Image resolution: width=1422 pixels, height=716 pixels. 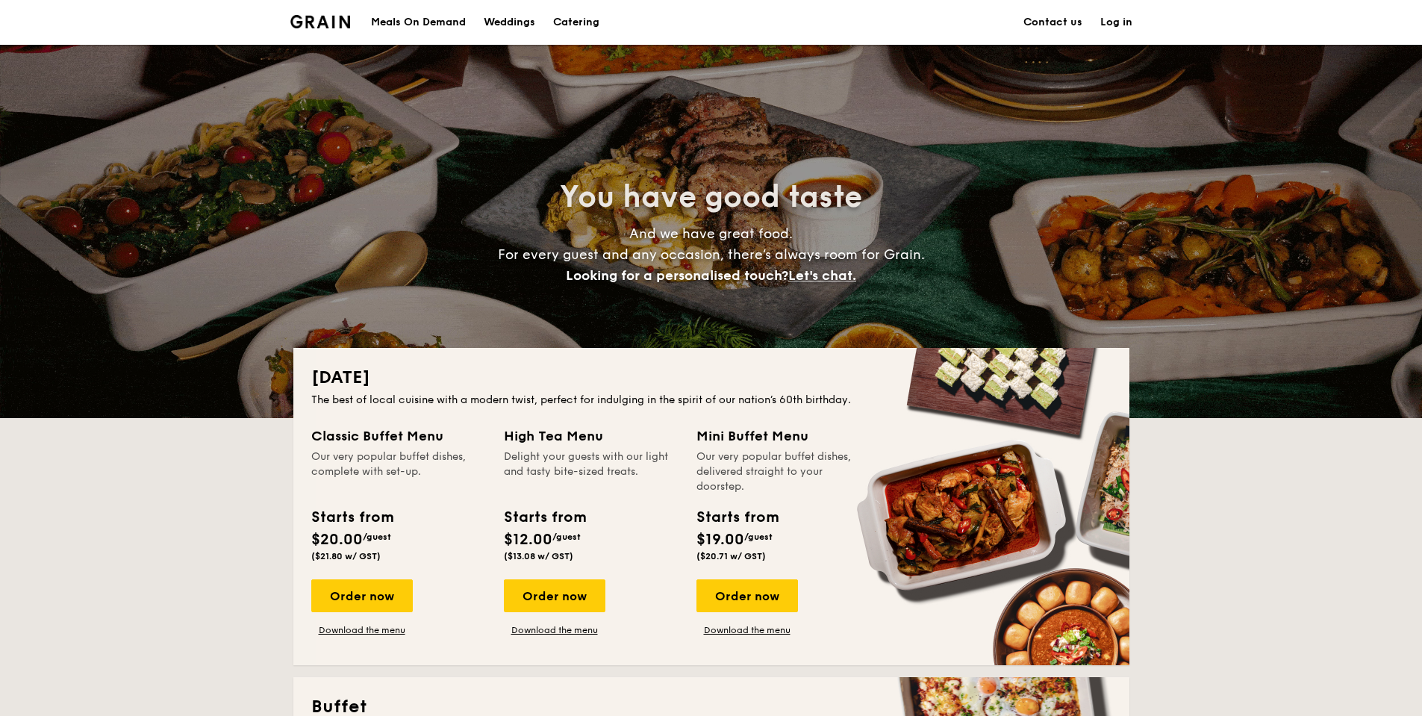 I want to click on div: The best of local cuisine with a modern twist, perfect for indulging in the spirit of our nation’..., so click(x=711, y=400).